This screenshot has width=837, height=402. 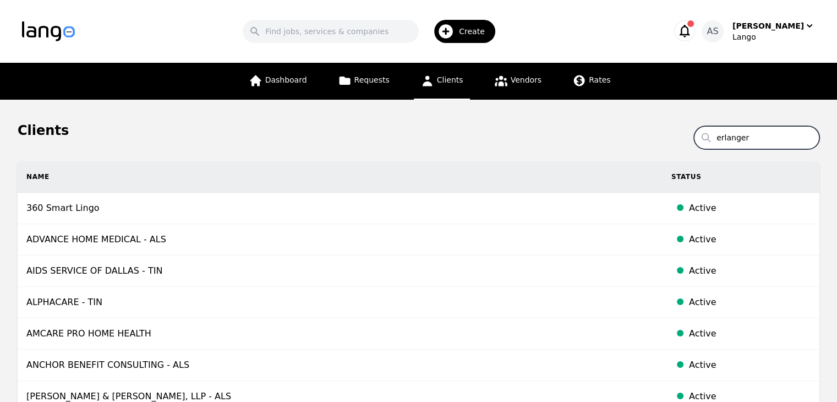 I want to click on td: ALPHACARE - TIN, so click(x=340, y=302).